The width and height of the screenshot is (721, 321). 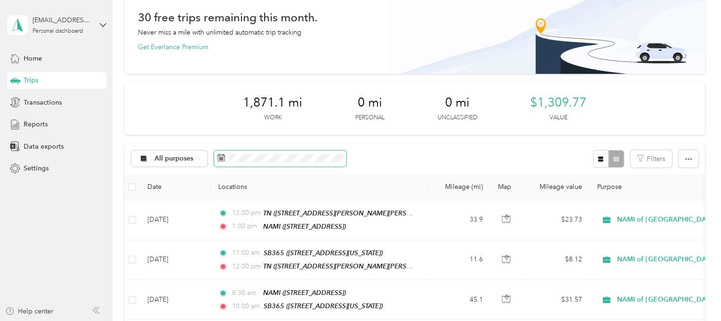 I want to click on span: 1,871.1 mi, so click(x=273, y=103).